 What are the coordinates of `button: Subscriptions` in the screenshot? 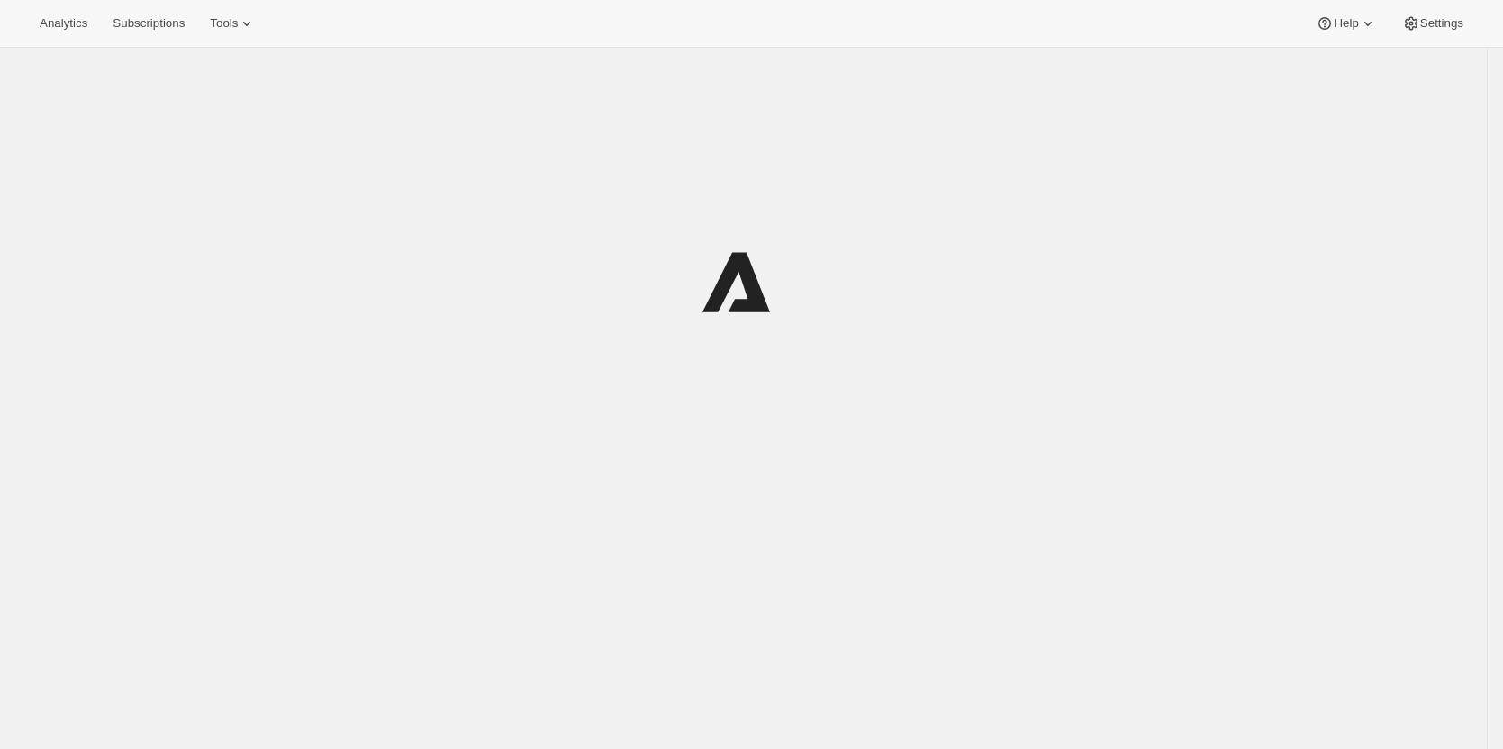 It's located at (149, 23).